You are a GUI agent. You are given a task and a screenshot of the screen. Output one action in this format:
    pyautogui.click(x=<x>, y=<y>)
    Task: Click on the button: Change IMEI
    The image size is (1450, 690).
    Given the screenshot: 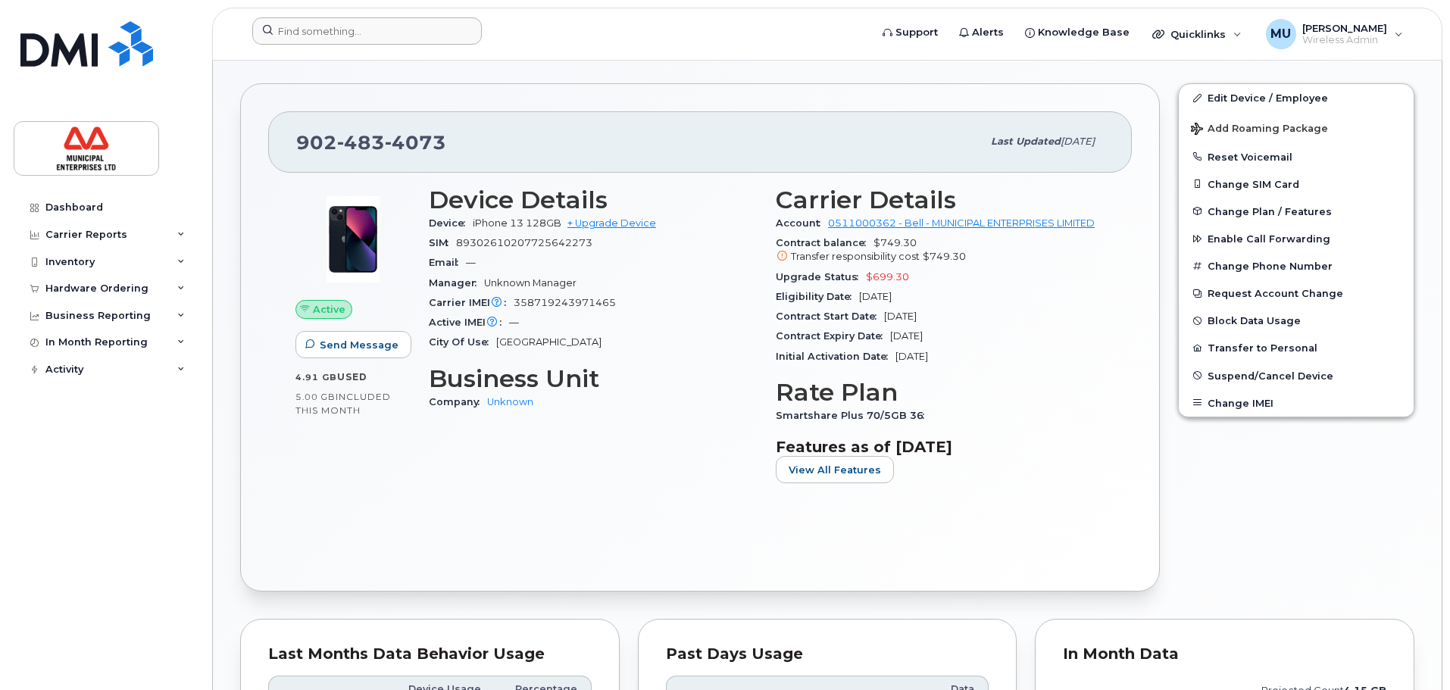 What is the action you would take?
    pyautogui.click(x=1296, y=403)
    